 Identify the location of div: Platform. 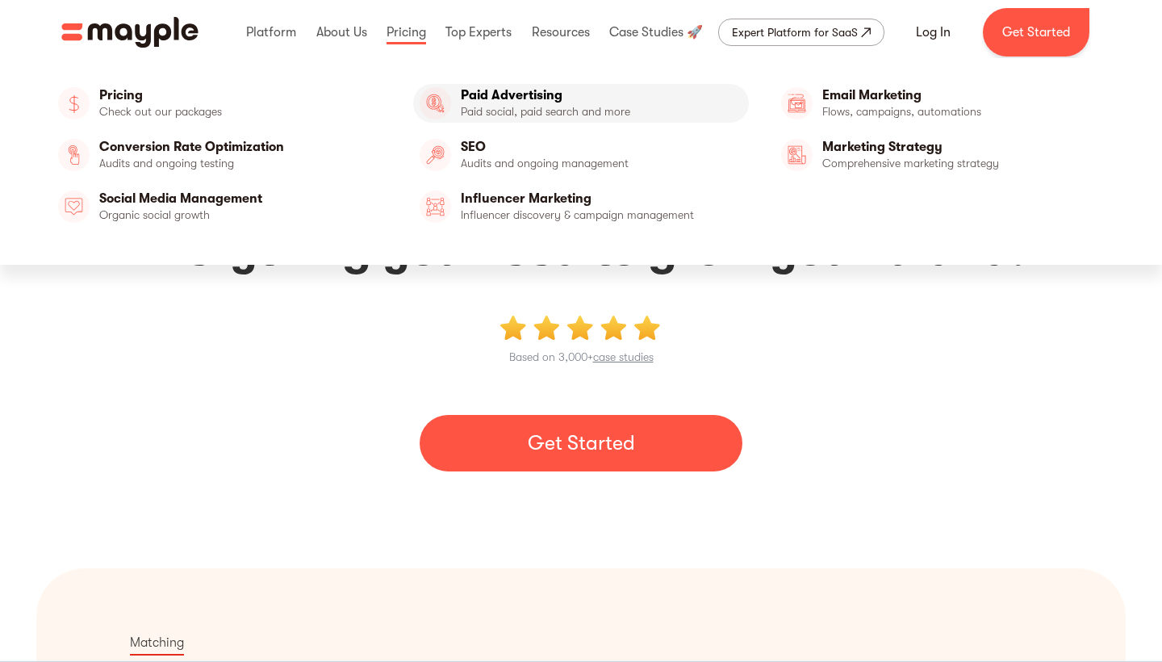
(271, 32).